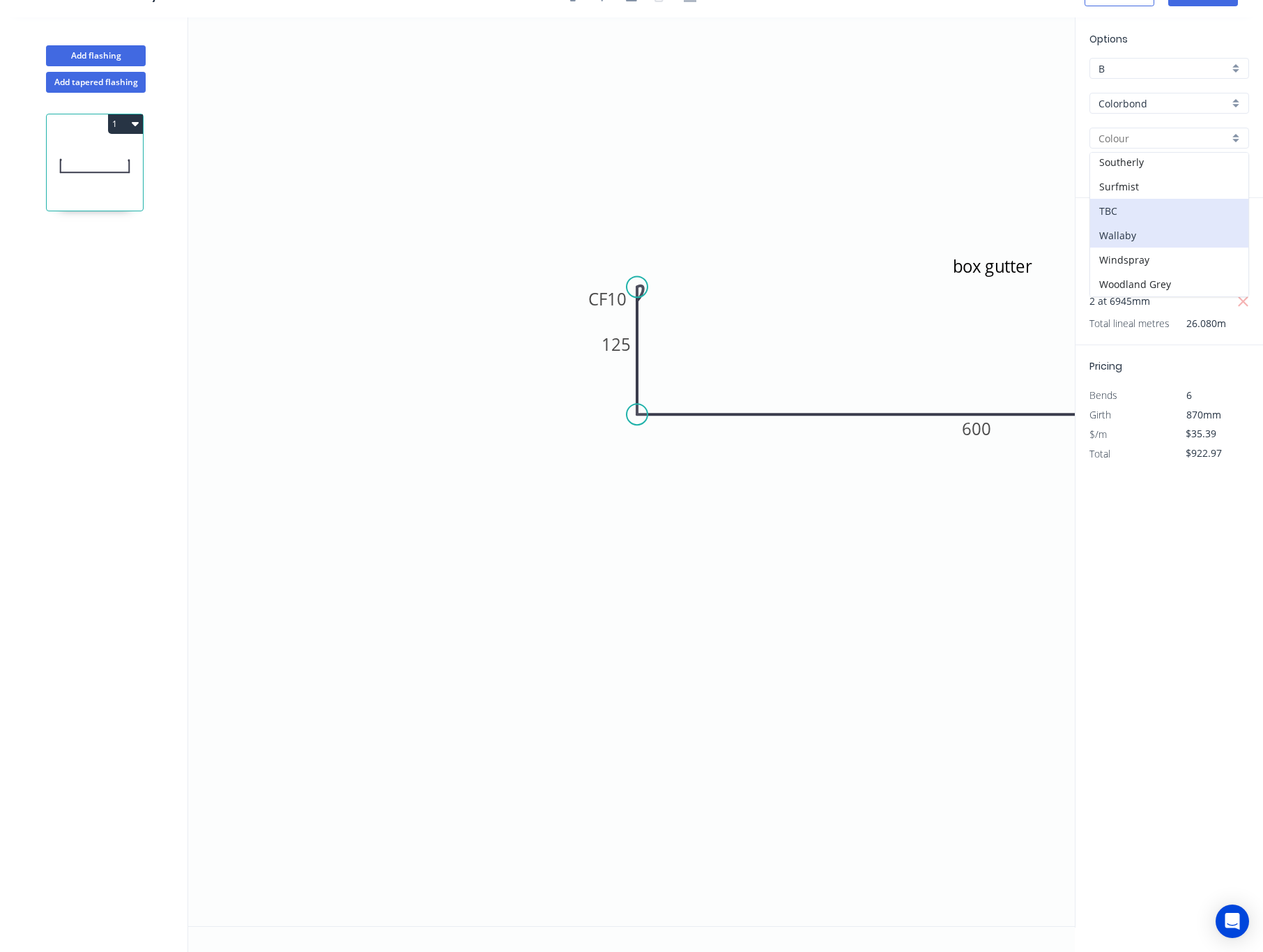 This screenshot has height=952, width=1263. Describe the element at coordinates (1164, 69) in the screenshot. I see `input: Price level` at that location.